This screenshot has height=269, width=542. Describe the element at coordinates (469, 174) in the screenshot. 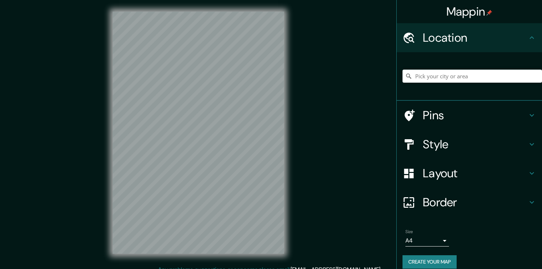

I see `div: Layout` at that location.